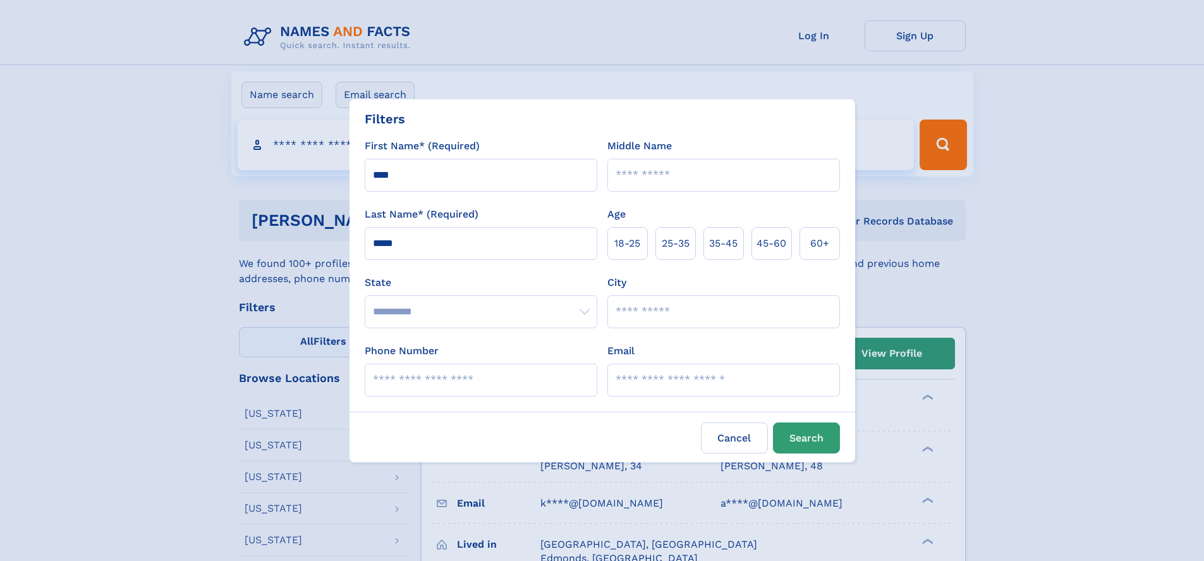 This screenshot has height=561, width=1204. Describe the element at coordinates (627, 243) in the screenshot. I see `span: 18‑25` at that location.